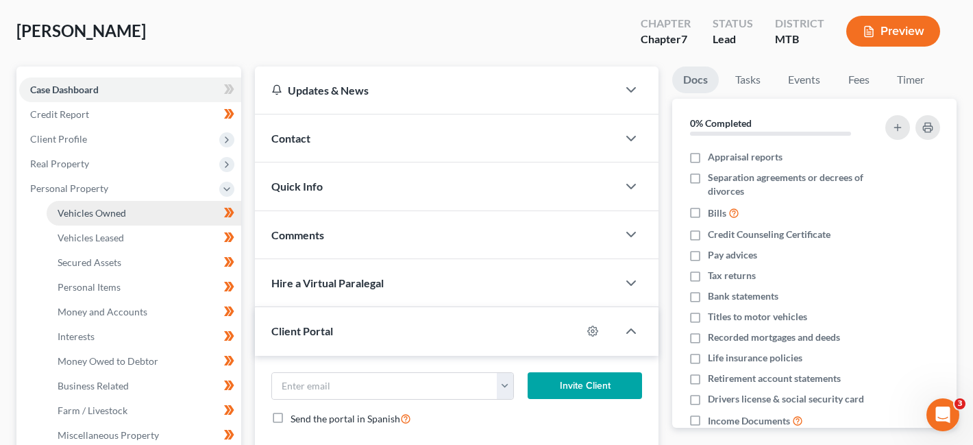  I want to click on span: Income Documents, so click(749, 421).